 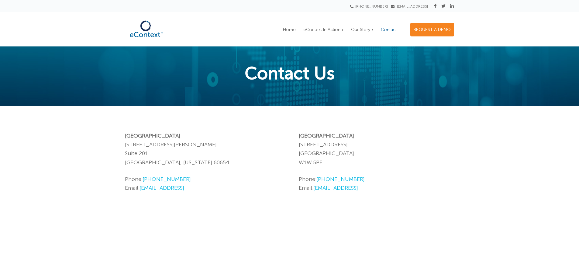 What do you see at coordinates (322, 30) in the screenshot?
I see `span: eContext In Action` at bounding box center [322, 30].